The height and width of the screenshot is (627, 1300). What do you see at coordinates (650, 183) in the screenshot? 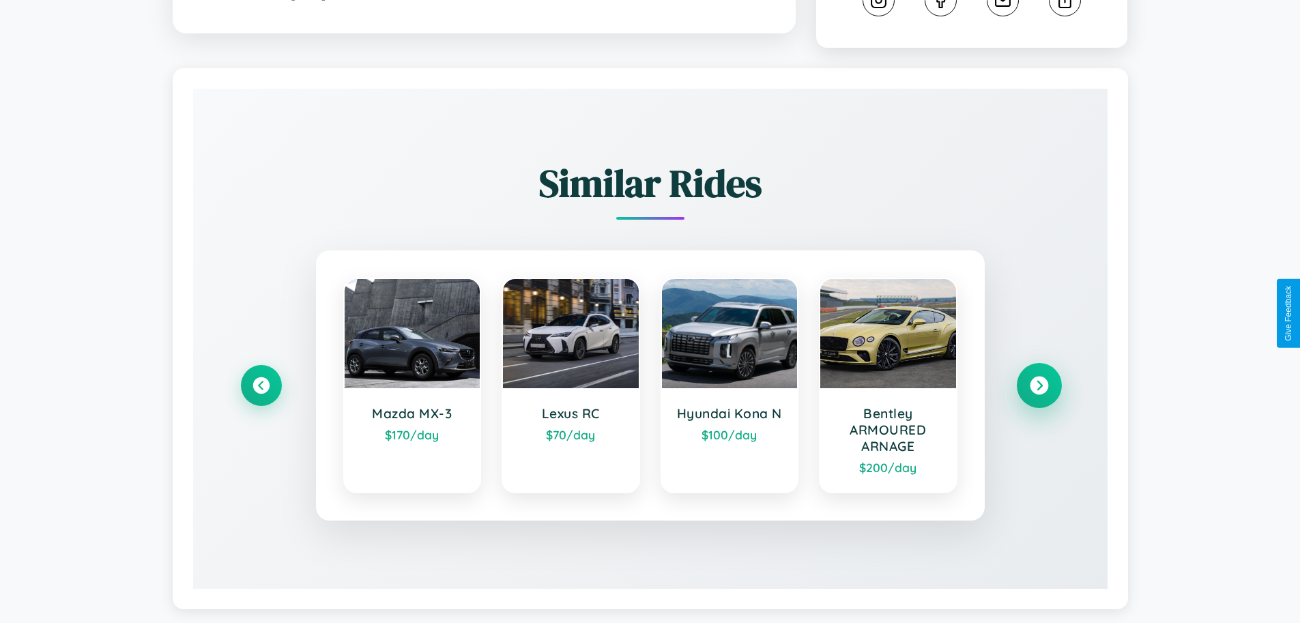
I see `h2: Similar Rides` at bounding box center [650, 183].